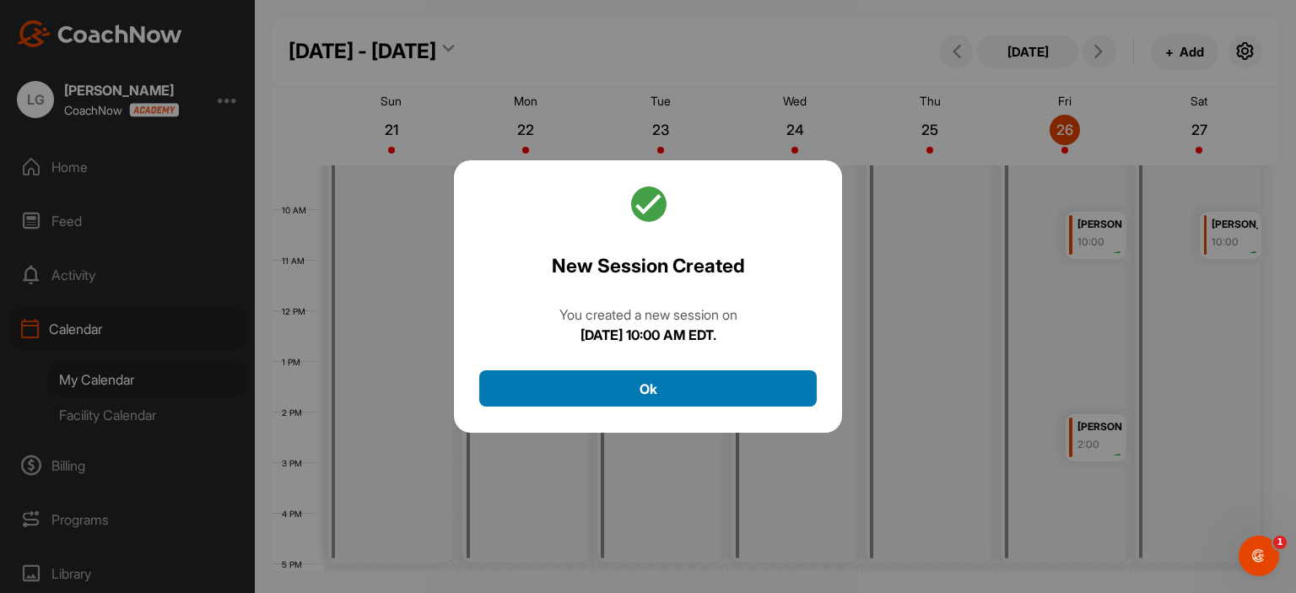  Describe the element at coordinates (648, 266) in the screenshot. I see `h2: New Session Created` at that location.